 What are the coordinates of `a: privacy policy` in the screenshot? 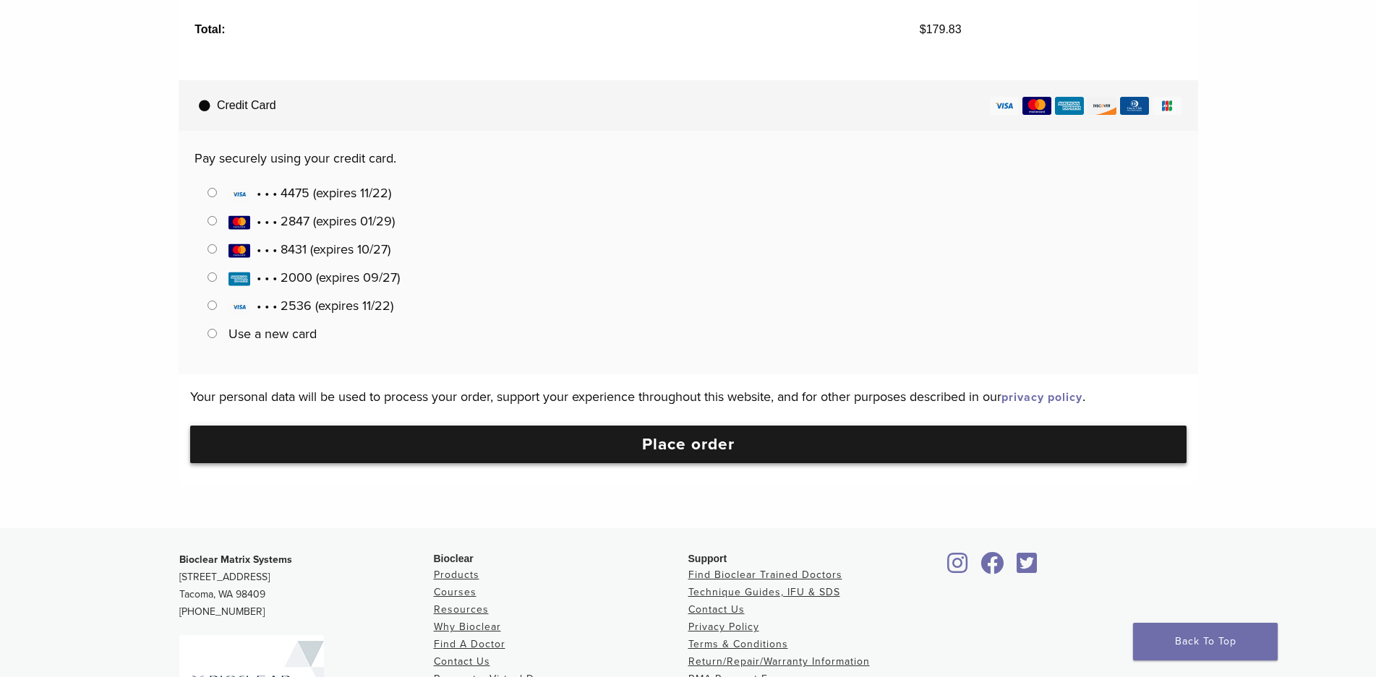 It's located at (1042, 398).